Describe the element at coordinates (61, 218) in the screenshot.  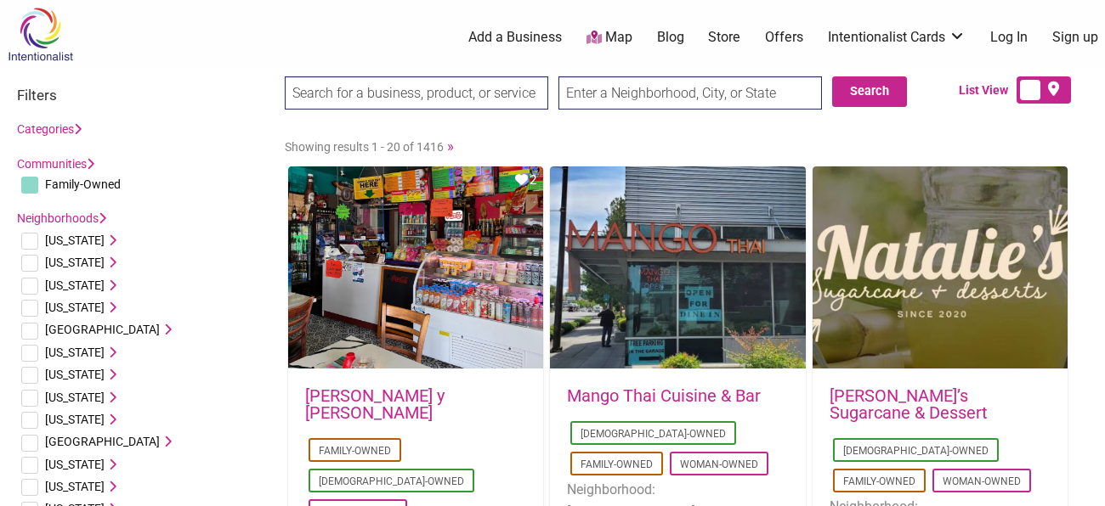
I see `a: Neighborhoods` at that location.